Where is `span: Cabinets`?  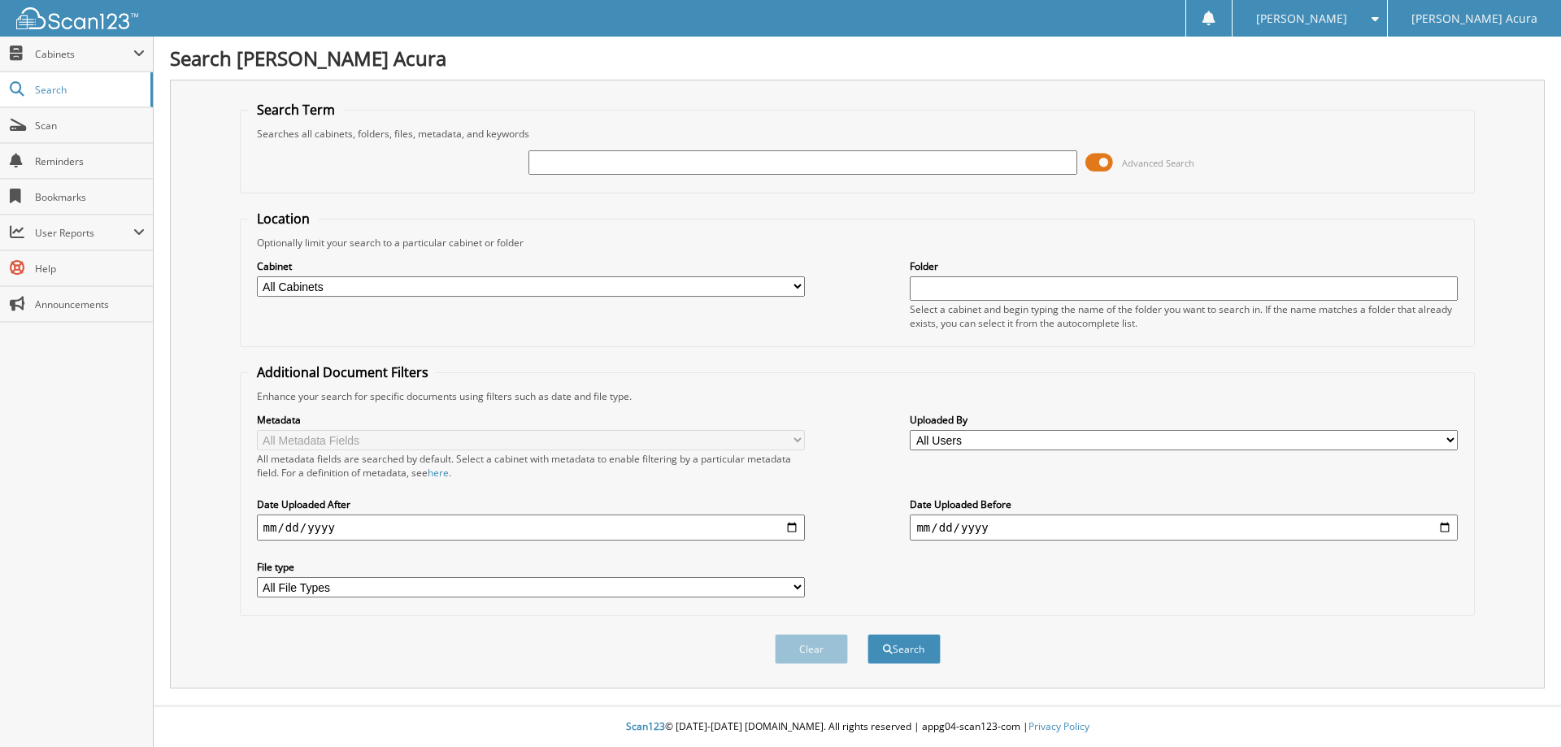 span: Cabinets is located at coordinates (84, 54).